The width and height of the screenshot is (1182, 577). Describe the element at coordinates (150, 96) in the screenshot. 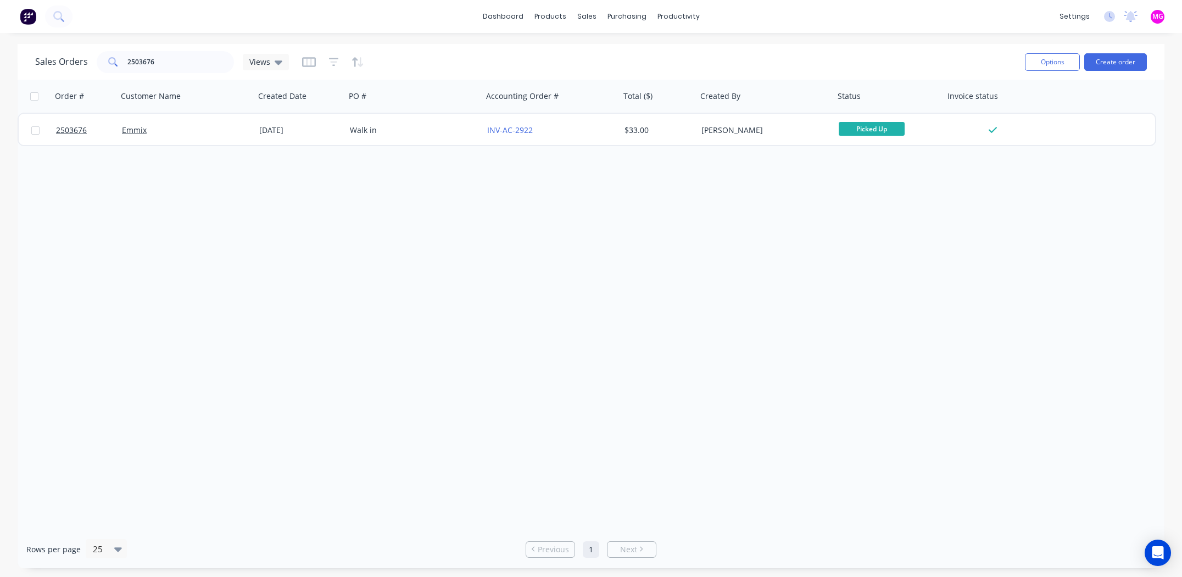

I see `div: Customer Name` at that location.